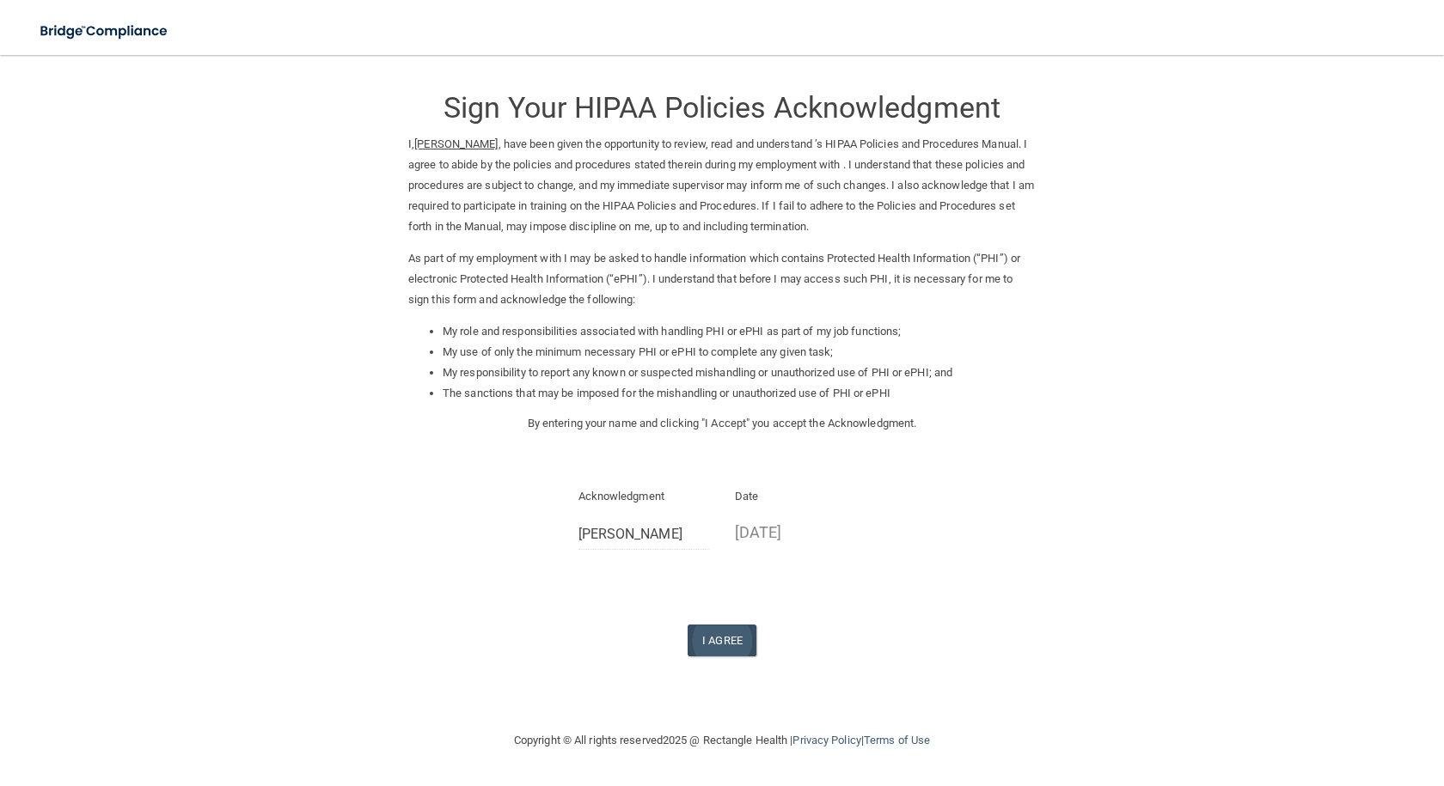 The image size is (1444, 786). What do you see at coordinates (722, 741) in the screenshot?
I see `div: Copyright © All rights reserved 2025 @ Rectangle Health | |` at bounding box center [722, 741].